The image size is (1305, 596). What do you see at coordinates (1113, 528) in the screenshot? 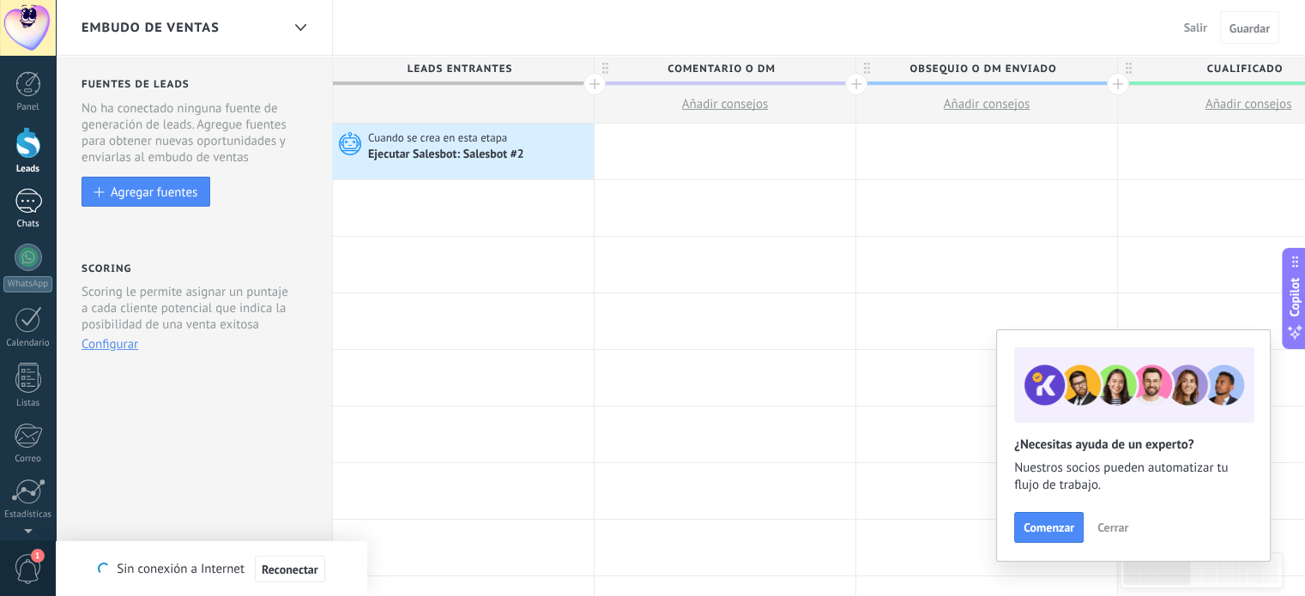
I see `span: Cerrar` at bounding box center [1113, 528].